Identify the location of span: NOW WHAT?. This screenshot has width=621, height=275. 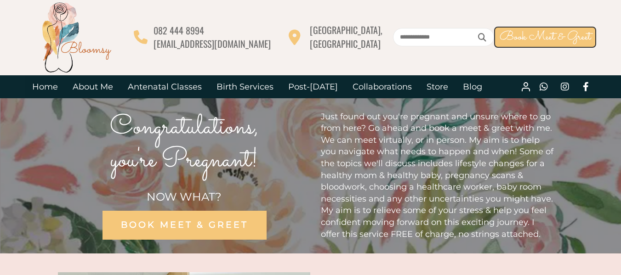
(184, 197).